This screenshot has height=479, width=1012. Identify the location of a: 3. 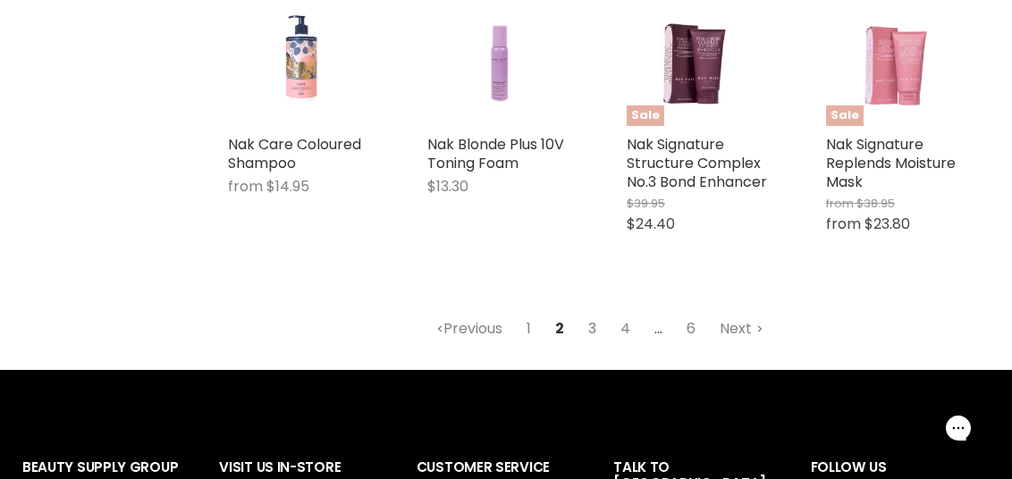
(592, 329).